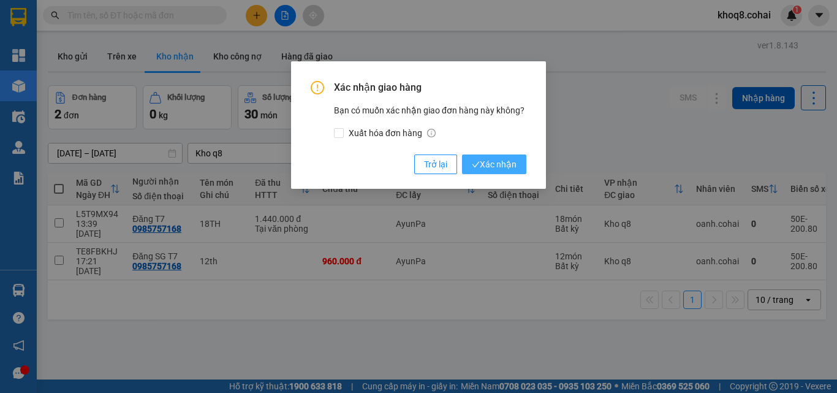 The width and height of the screenshot is (837, 393). I want to click on button: checkXác nhận, so click(494, 164).